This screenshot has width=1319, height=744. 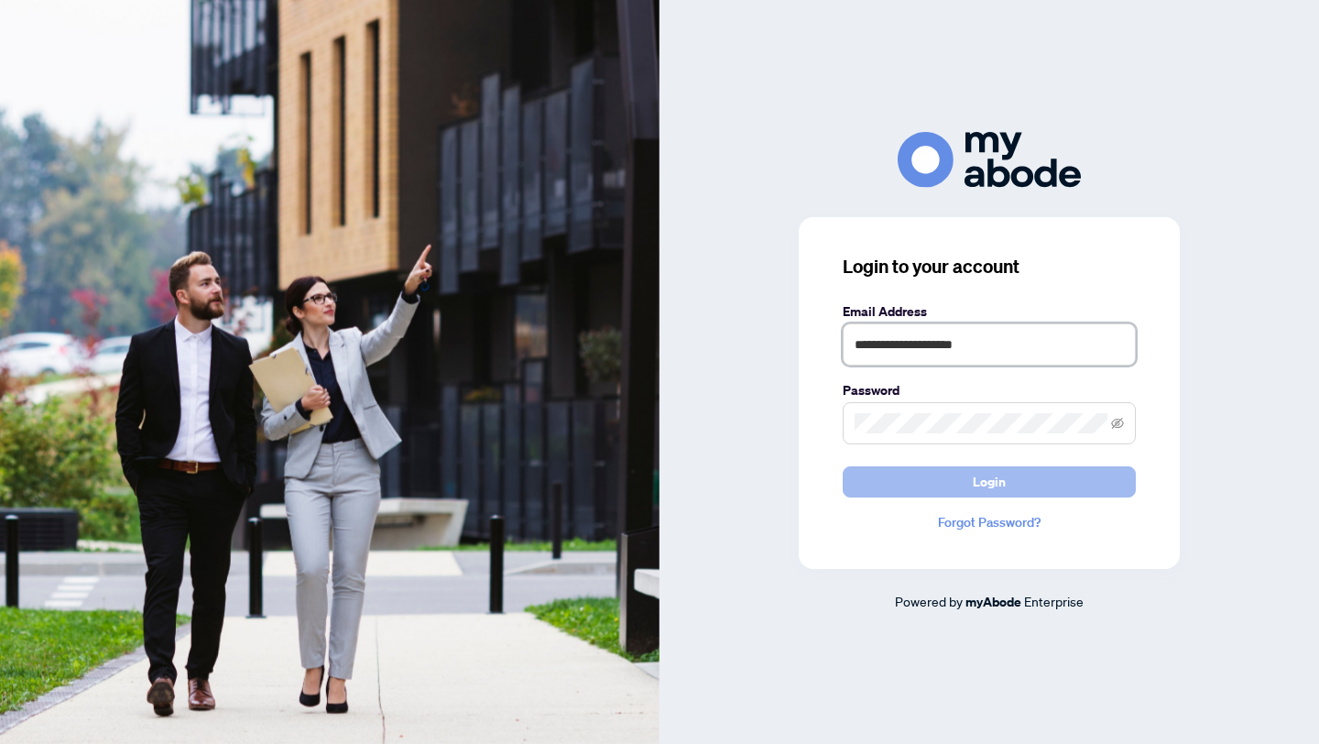 I want to click on button: Login, so click(x=989, y=482).